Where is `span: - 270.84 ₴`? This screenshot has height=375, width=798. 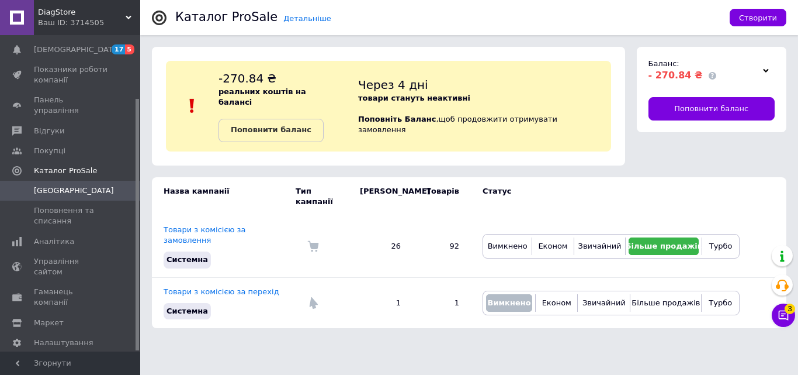
span: - 270.84 ₴ is located at coordinates (676, 75).